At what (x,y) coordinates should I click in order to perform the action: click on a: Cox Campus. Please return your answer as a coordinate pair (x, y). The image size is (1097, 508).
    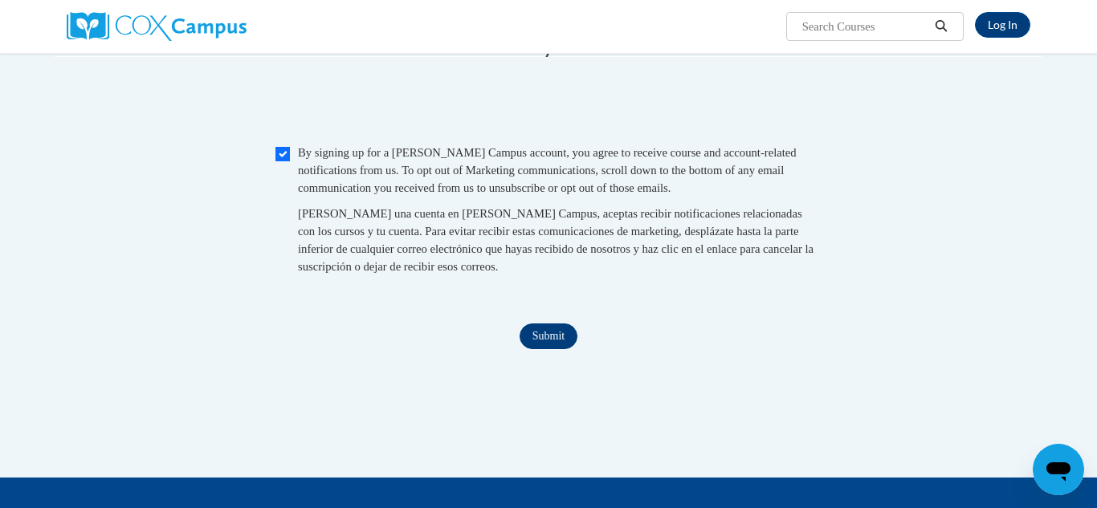
    Looking at the image, I should click on (157, 26).